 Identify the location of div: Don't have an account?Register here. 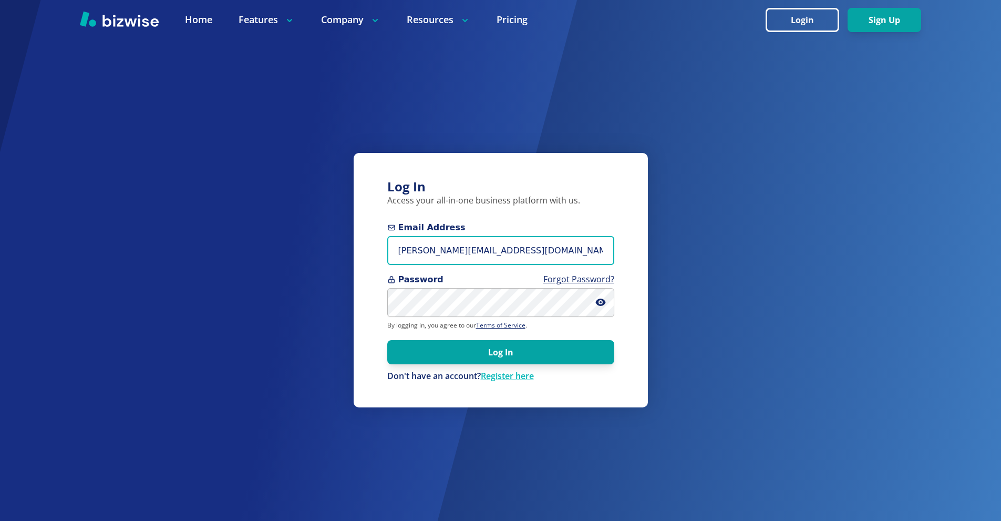
(501, 376).